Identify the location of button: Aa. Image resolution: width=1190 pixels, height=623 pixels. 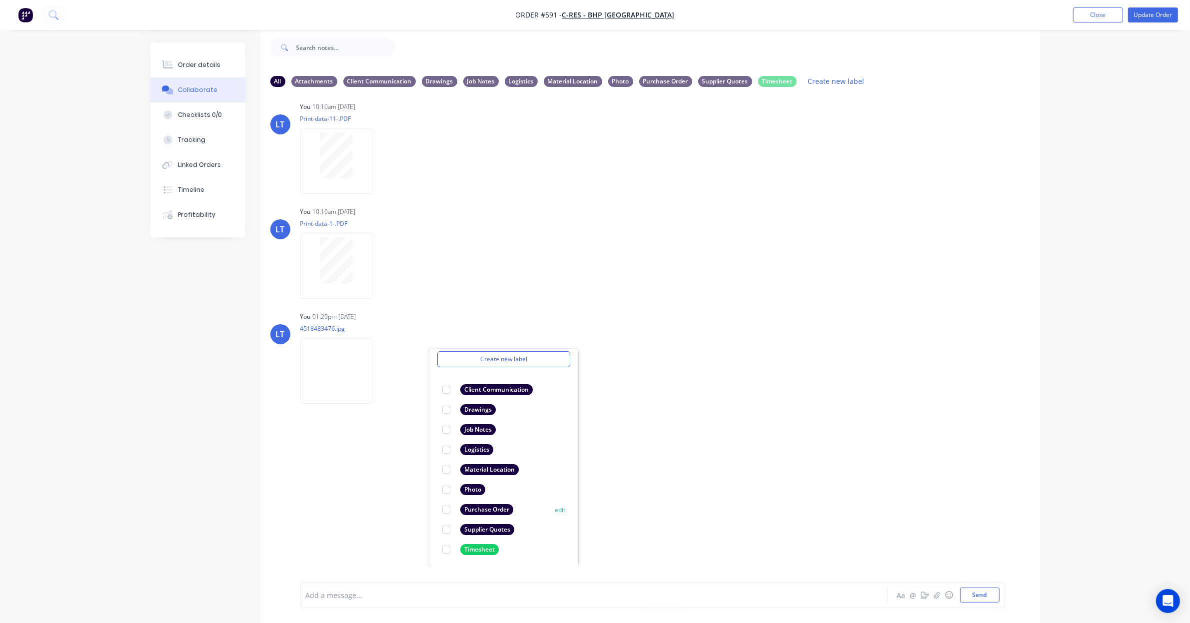
(901, 595).